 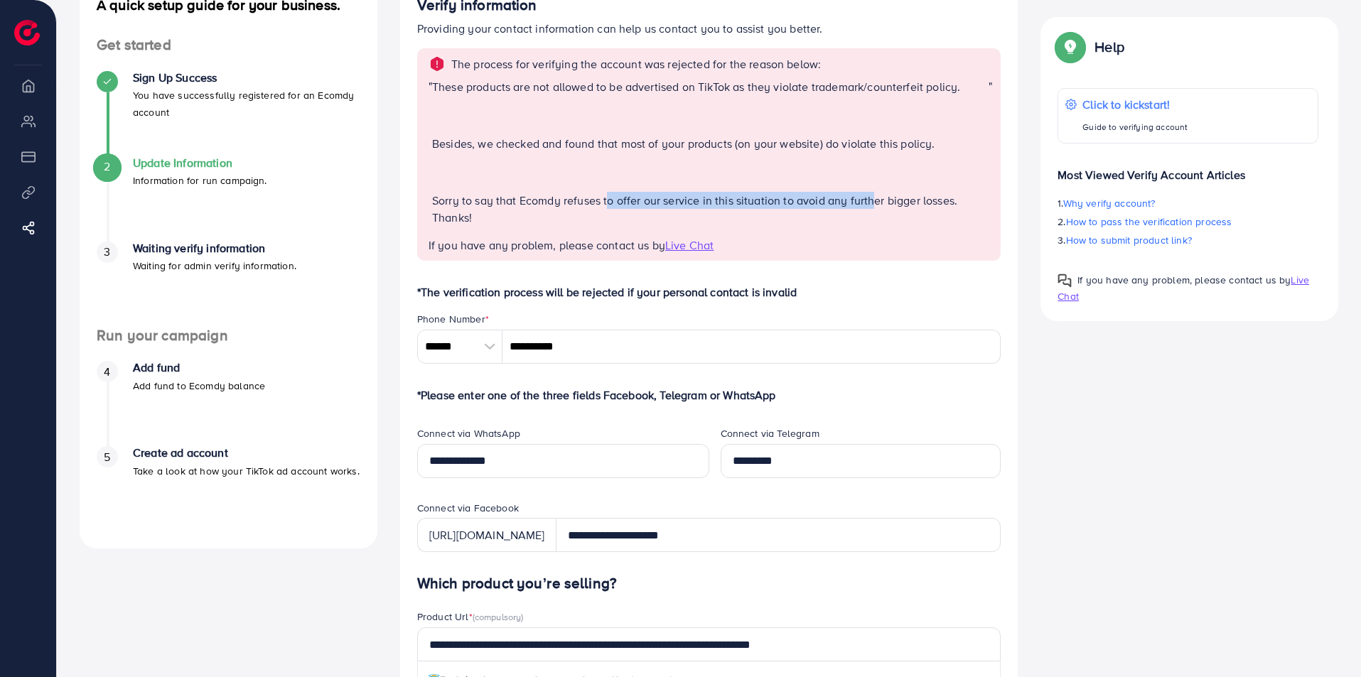 What do you see at coordinates (107, 252) in the screenshot?
I see `span: 3` at bounding box center [107, 252].